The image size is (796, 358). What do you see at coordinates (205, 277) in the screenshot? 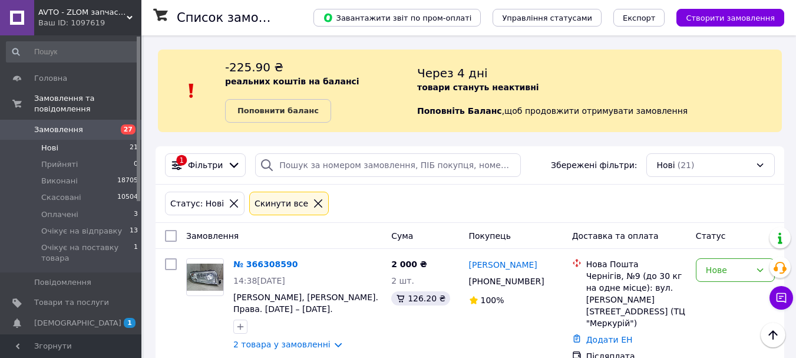
I see `a: Фото товару` at bounding box center [205, 277].